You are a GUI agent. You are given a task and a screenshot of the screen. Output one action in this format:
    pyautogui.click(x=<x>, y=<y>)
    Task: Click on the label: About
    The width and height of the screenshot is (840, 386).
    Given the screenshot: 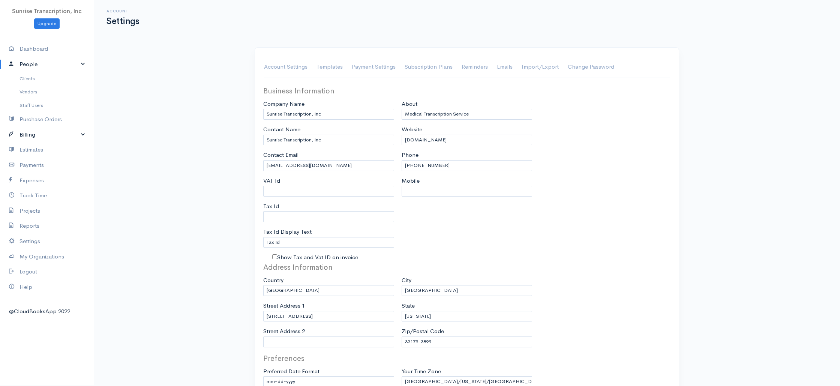 What is the action you would take?
    pyautogui.click(x=410, y=104)
    